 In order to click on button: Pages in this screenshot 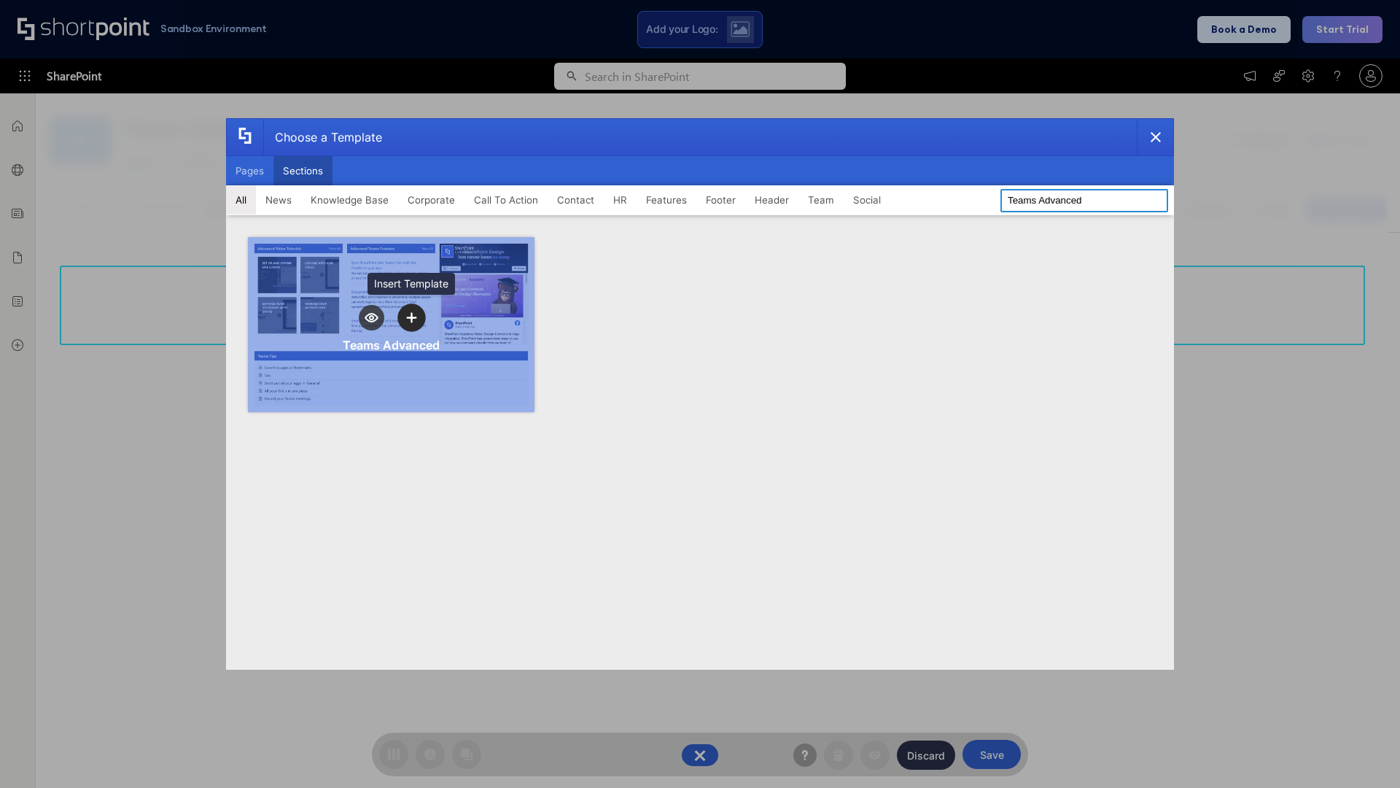, I will do `click(249, 171)`.